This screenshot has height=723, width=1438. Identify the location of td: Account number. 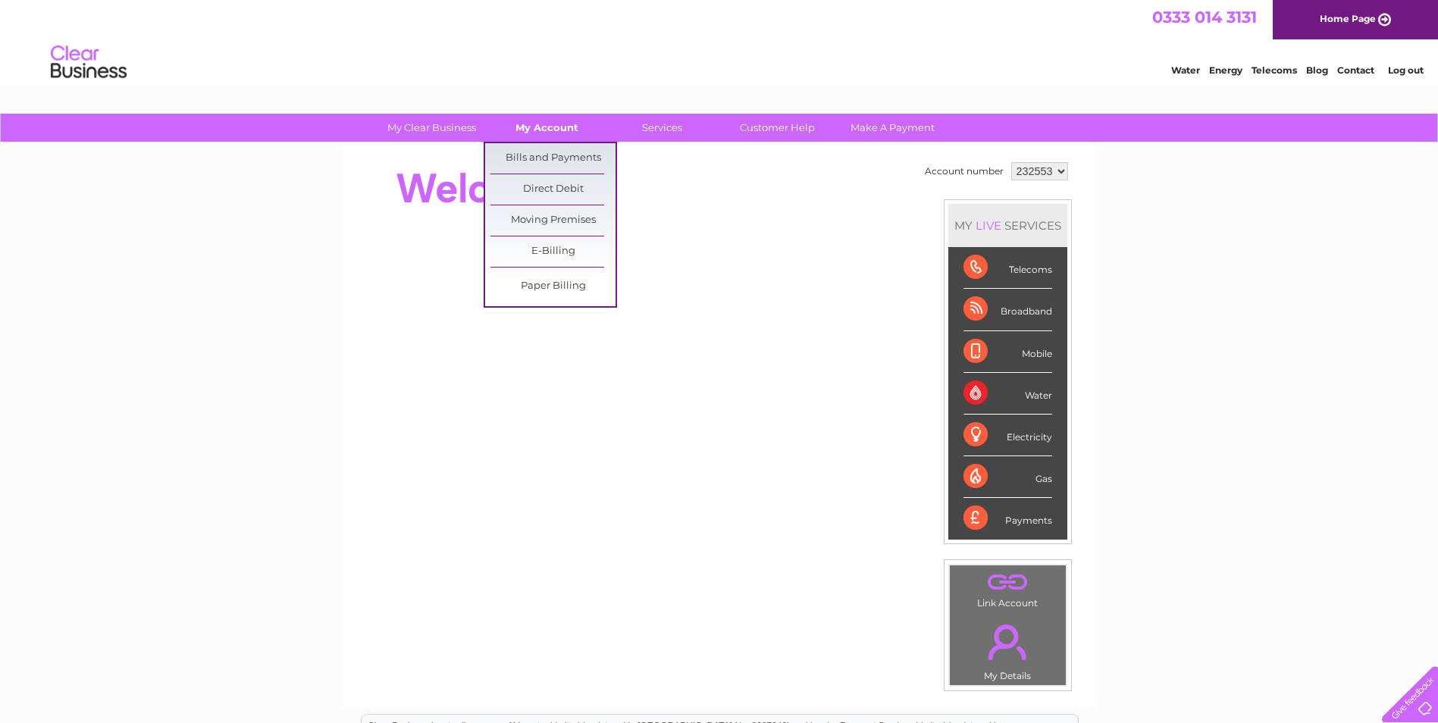
(964, 171).